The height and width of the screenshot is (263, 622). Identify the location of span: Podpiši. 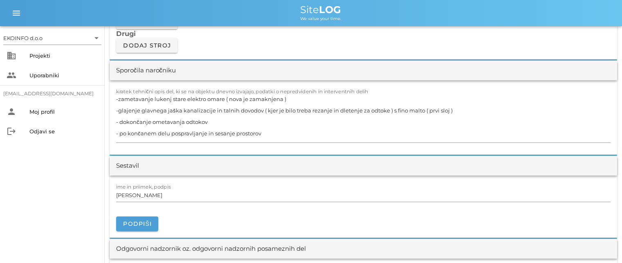
(137, 224).